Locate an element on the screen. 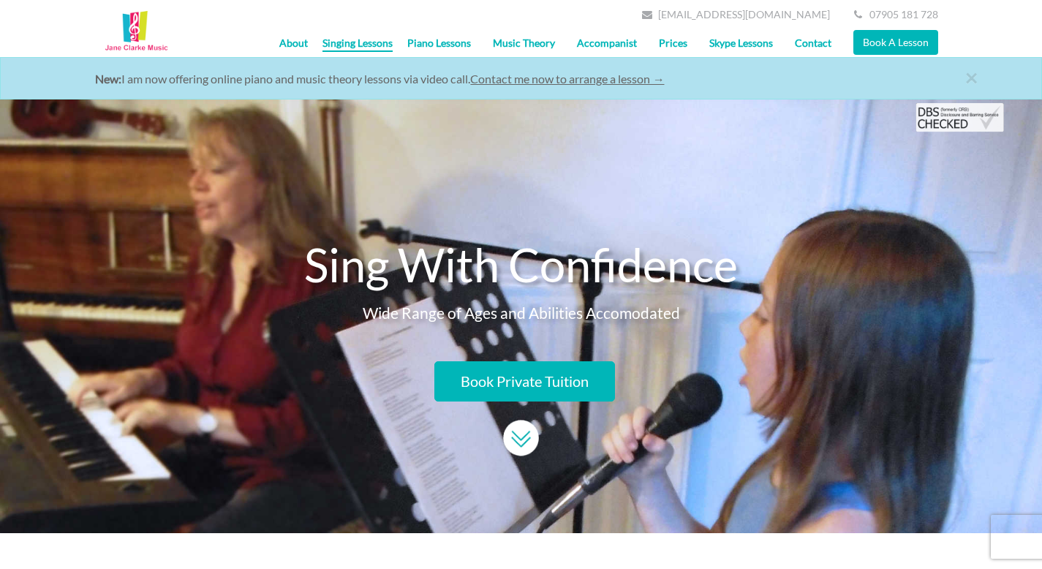 The height and width of the screenshot is (569, 1042). a: Prices is located at coordinates (673, 43).